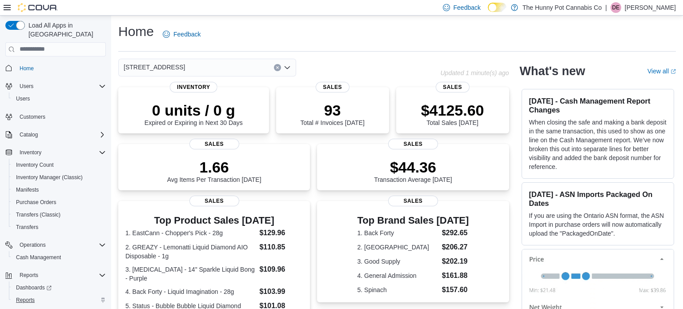 Image resolution: width=683 pixels, height=309 pixels. Describe the element at coordinates (56, 117) in the screenshot. I see `button: Customers` at that location.